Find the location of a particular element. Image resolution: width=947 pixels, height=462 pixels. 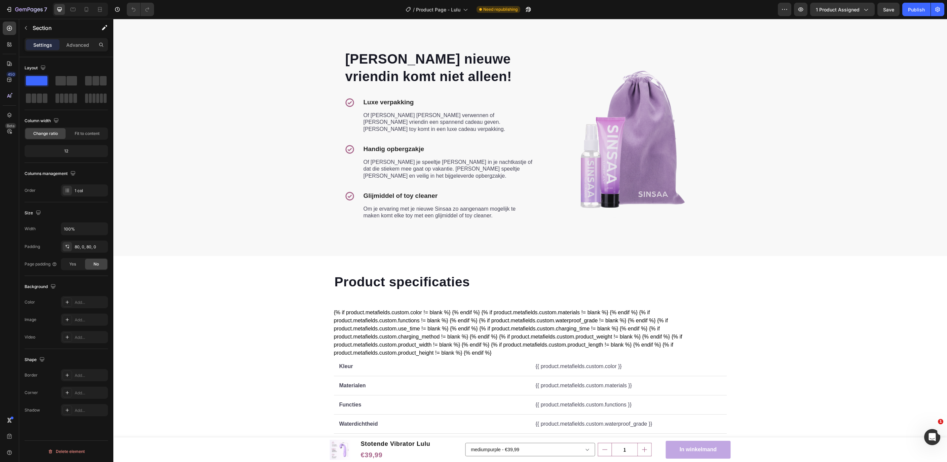

th: Materialen is located at coordinates (319, 367).